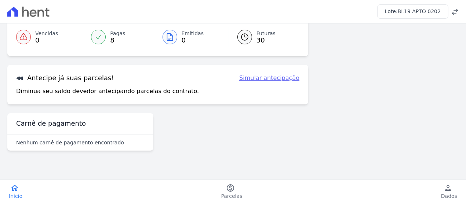 The height and width of the screenshot is (203, 466). What do you see at coordinates (15, 197) in the screenshot?
I see `span: Início` at bounding box center [15, 197].